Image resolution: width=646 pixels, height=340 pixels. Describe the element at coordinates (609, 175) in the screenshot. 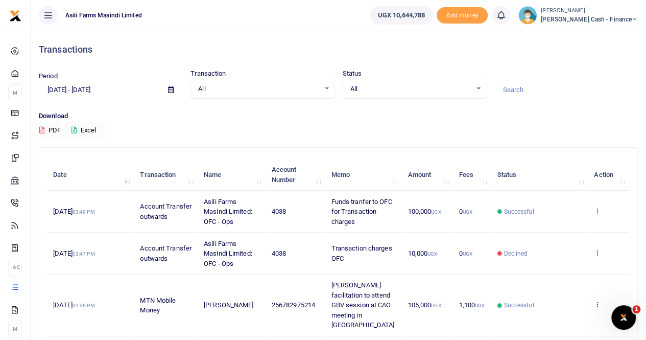

I see `th: Action: activate to sort column ascending` at that location.